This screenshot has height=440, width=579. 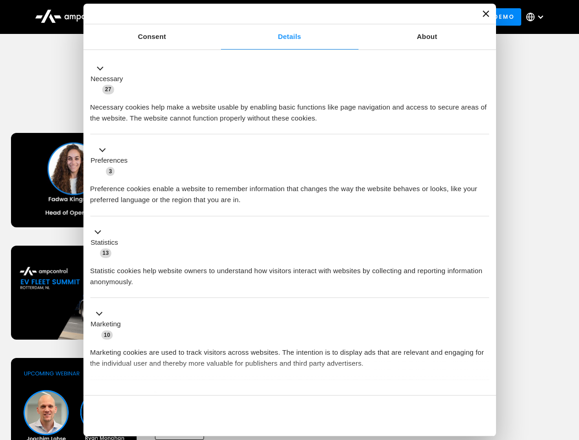 What do you see at coordinates (155, 396) in the screenshot?
I see `span: 2` at bounding box center [155, 396].